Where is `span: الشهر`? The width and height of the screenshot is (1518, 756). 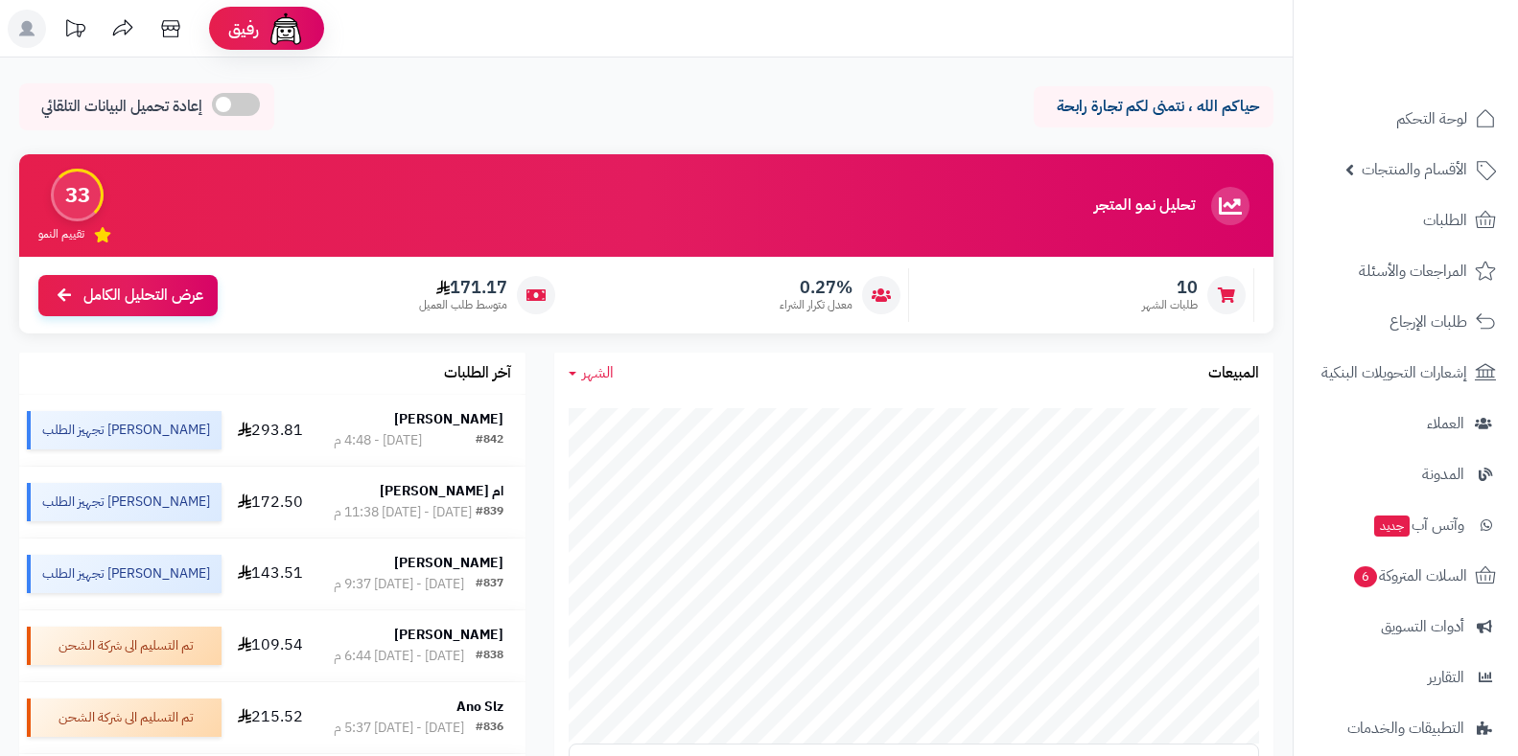 span: الشهر is located at coordinates (597, 373).